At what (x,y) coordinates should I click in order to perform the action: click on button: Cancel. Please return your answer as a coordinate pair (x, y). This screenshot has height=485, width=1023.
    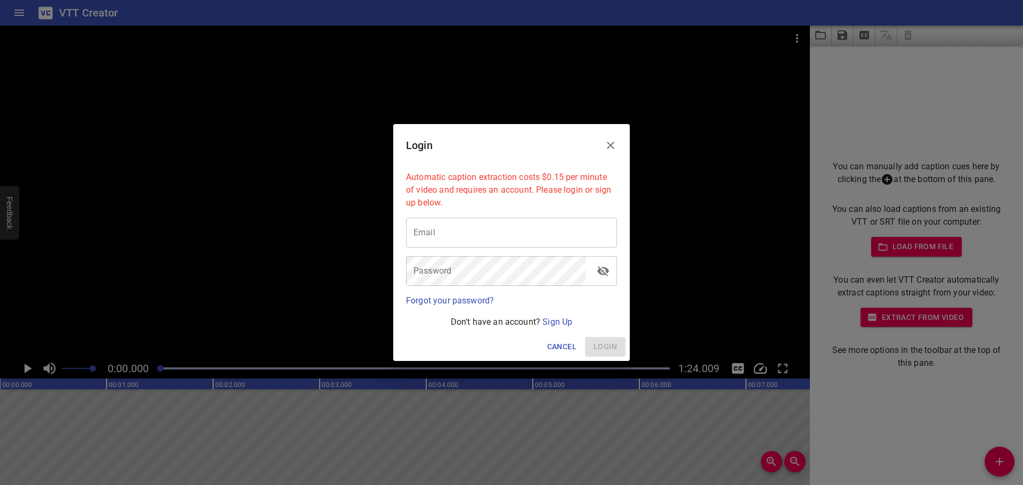
    Looking at the image, I should click on (562, 347).